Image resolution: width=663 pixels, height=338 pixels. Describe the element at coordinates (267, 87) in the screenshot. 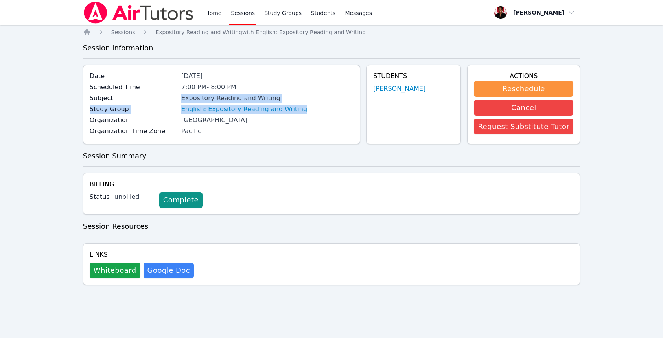

I see `div: 7:00 PM - 8:00 PM` at that location.